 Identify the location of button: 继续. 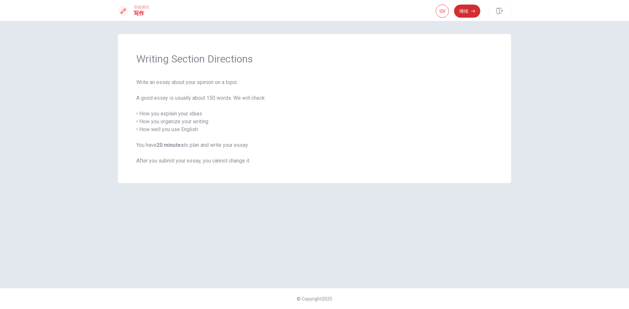
(467, 11).